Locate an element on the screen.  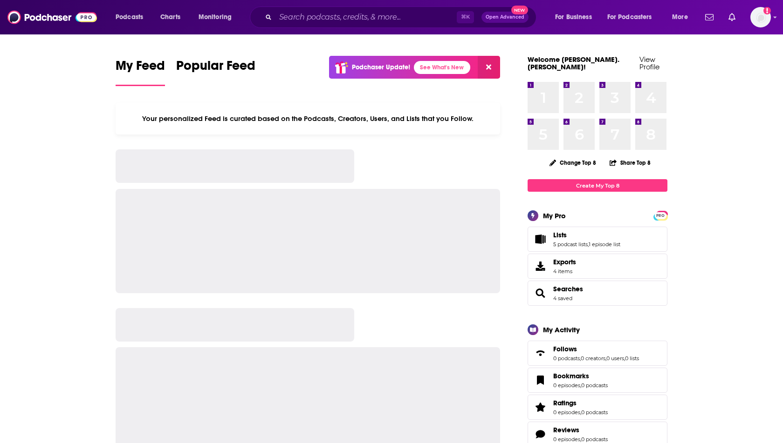
a: 1 episode list is located at coordinates (604, 245).